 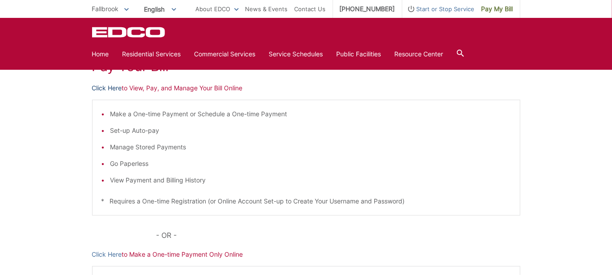 I want to click on span: English, so click(x=160, y=9).